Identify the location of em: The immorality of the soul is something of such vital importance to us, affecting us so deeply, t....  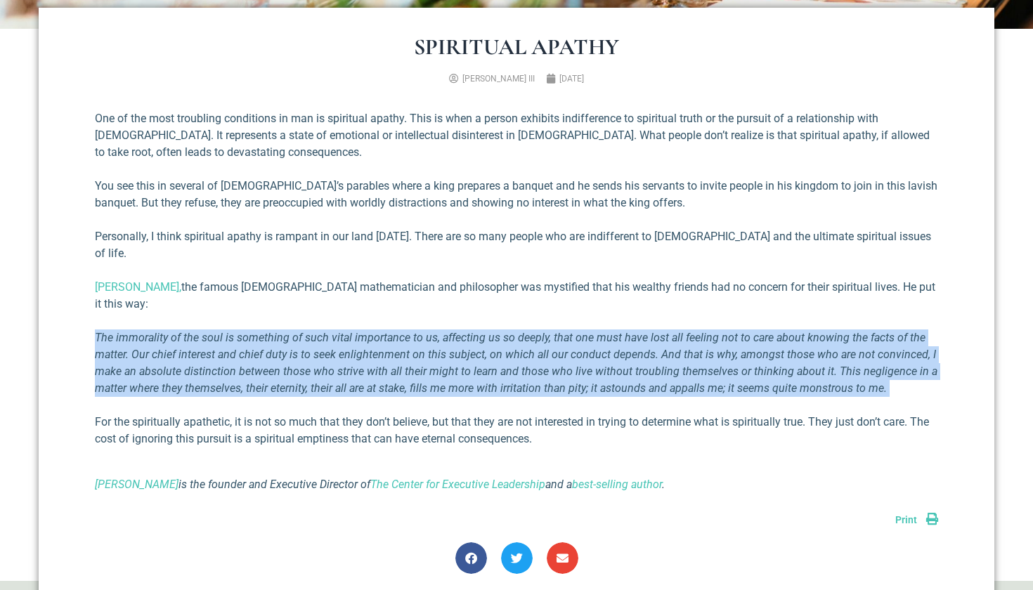
(516, 363).